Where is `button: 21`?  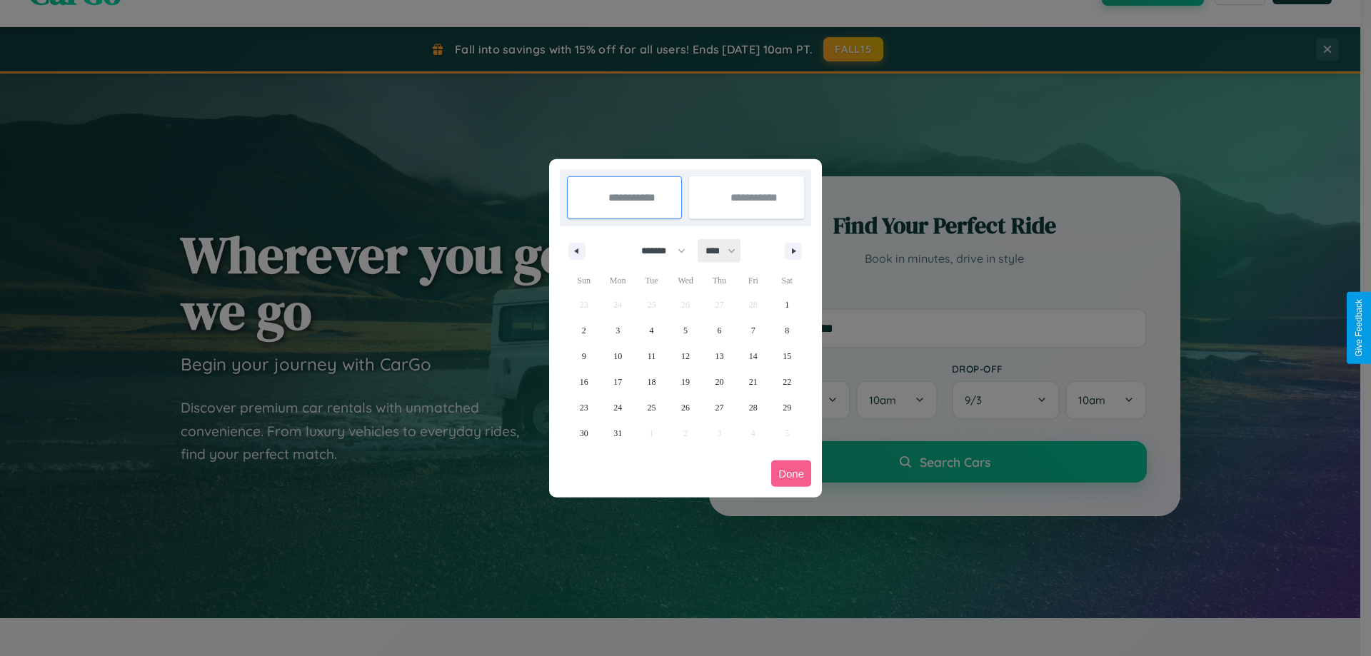 button: 21 is located at coordinates (753, 382).